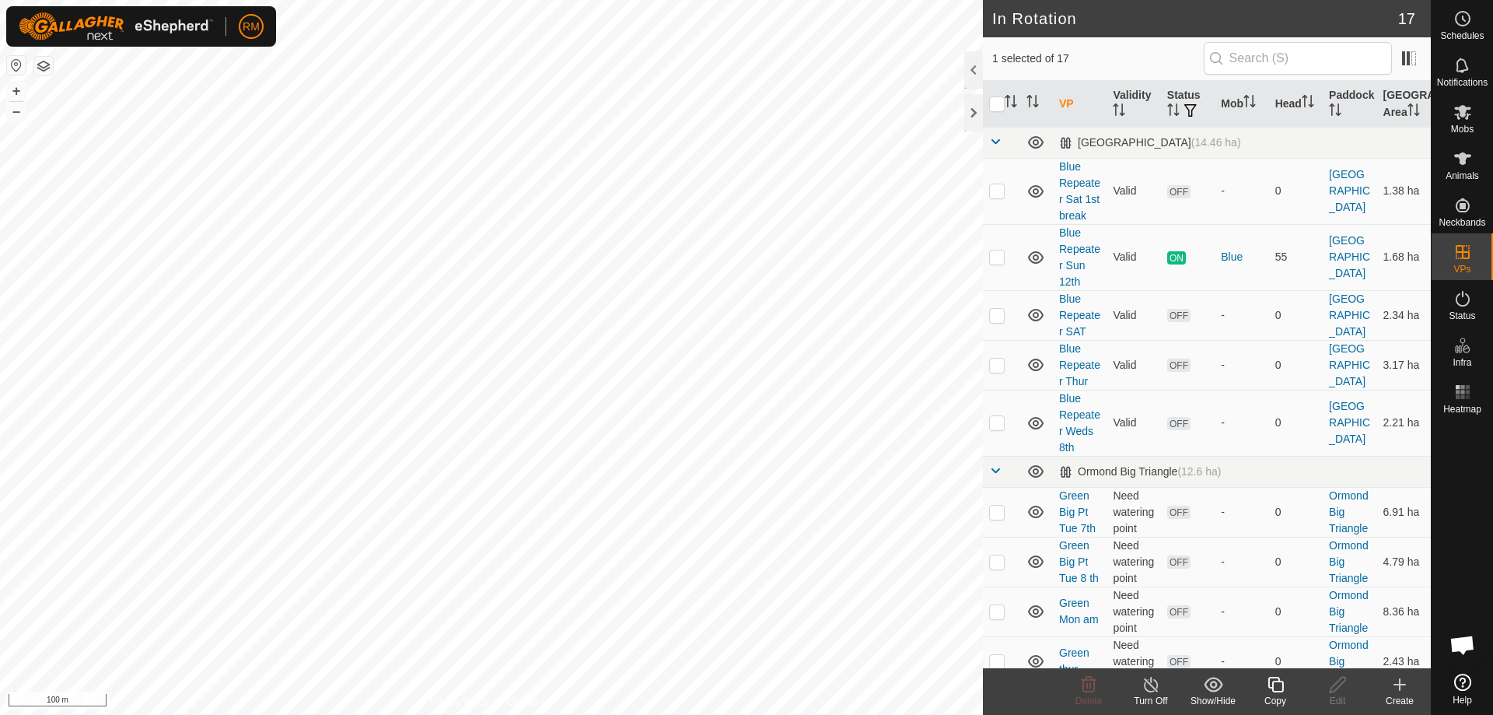 The width and height of the screenshot is (1493, 715). I want to click on th: VP, so click(1080, 104).